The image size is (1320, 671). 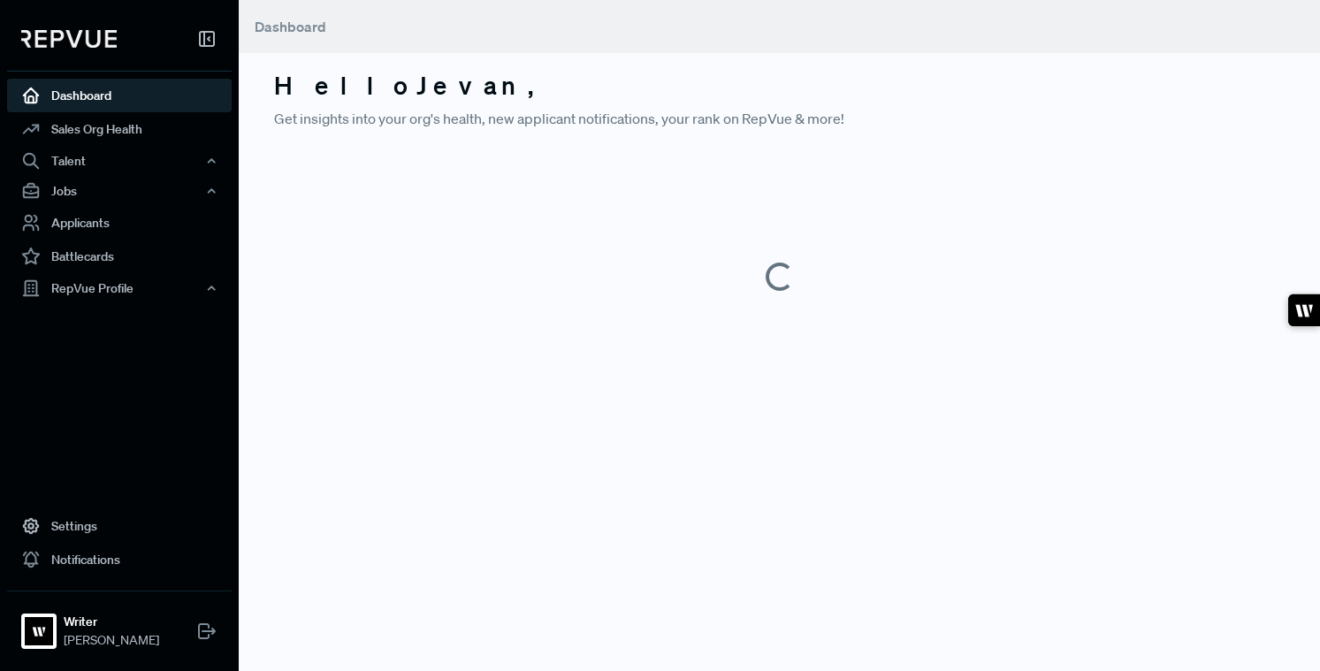 I want to click on div: RepVue Profile, so click(x=119, y=288).